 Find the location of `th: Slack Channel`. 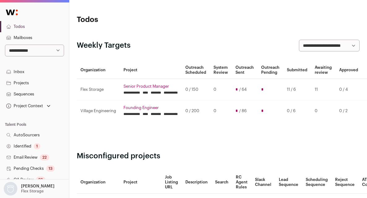

th: Slack Channel is located at coordinates (263, 182).